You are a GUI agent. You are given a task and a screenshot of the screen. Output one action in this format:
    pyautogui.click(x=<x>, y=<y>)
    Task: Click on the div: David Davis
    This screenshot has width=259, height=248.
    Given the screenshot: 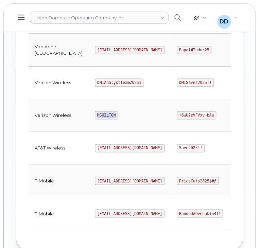 What is the action you would take?
    pyautogui.click(x=227, y=18)
    